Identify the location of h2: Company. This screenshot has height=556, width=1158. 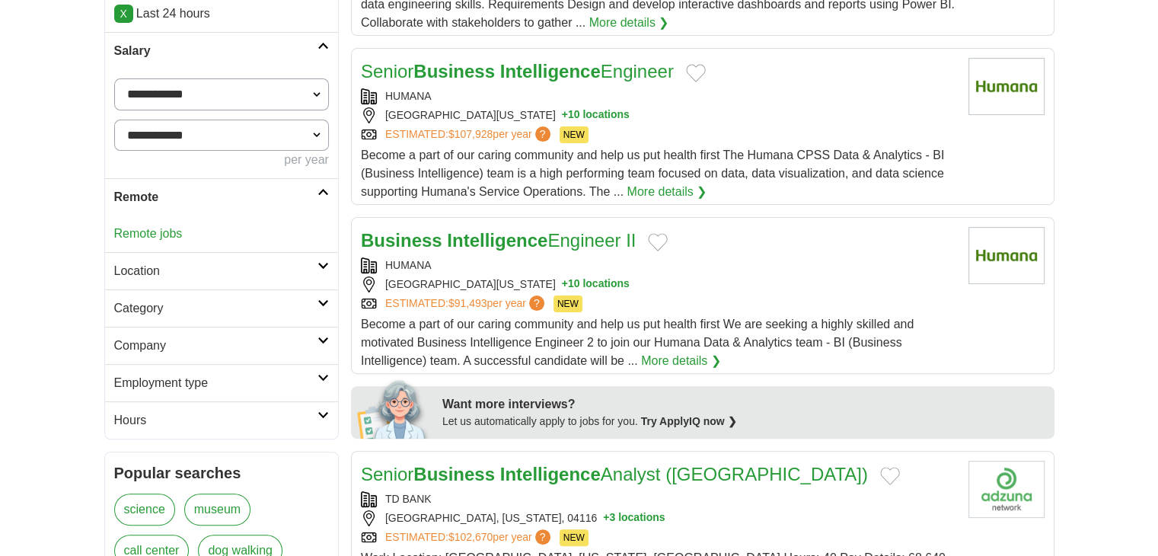
(215, 346).